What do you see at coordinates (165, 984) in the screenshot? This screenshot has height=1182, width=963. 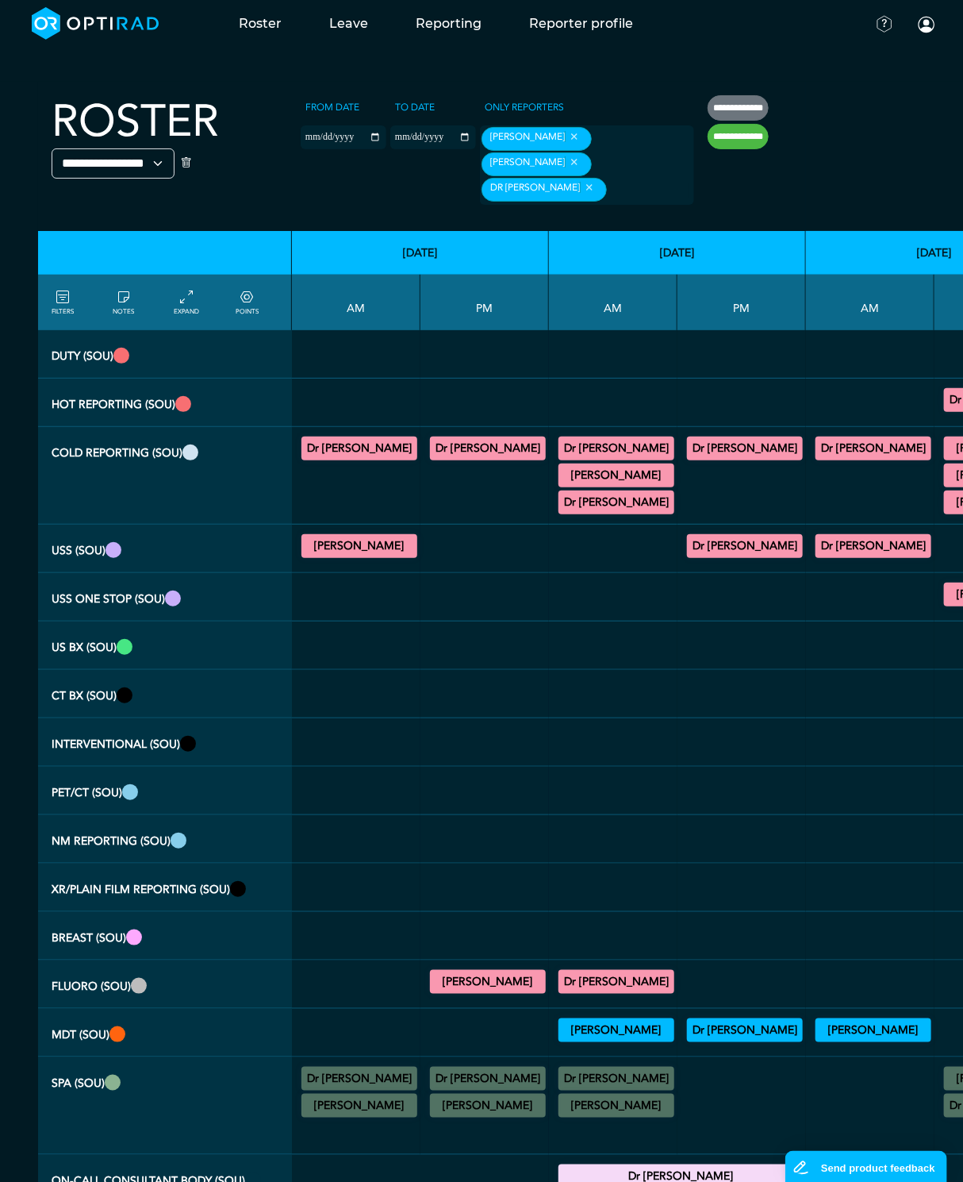 I see `th: Fluoro (SOU)` at bounding box center [165, 984].